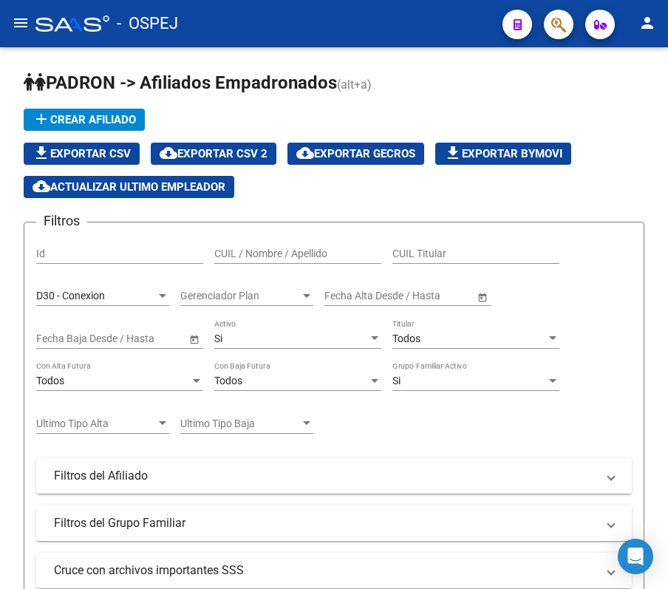  Describe the element at coordinates (84, 120) in the screenshot. I see `span: Crear Afiliado` at that location.